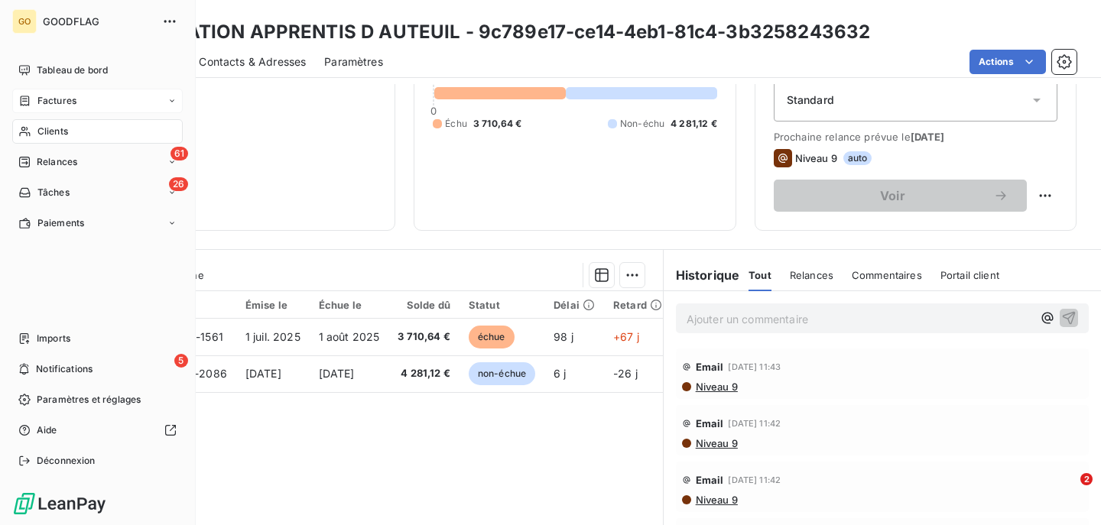 Image resolution: width=1101 pixels, height=525 pixels. What do you see at coordinates (626, 337) in the screenshot?
I see `span: +67 j` at bounding box center [626, 337].